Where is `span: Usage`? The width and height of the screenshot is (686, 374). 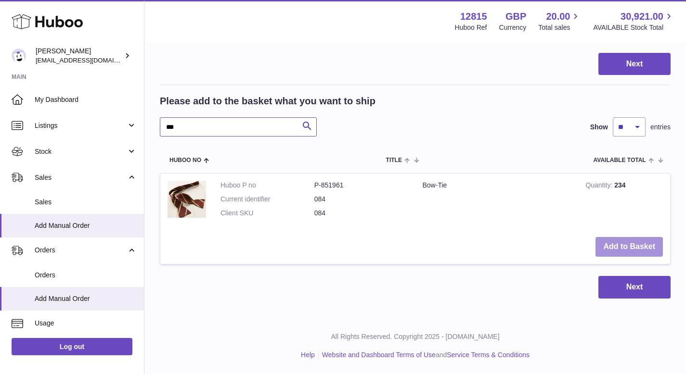 span: Usage is located at coordinates (86, 323).